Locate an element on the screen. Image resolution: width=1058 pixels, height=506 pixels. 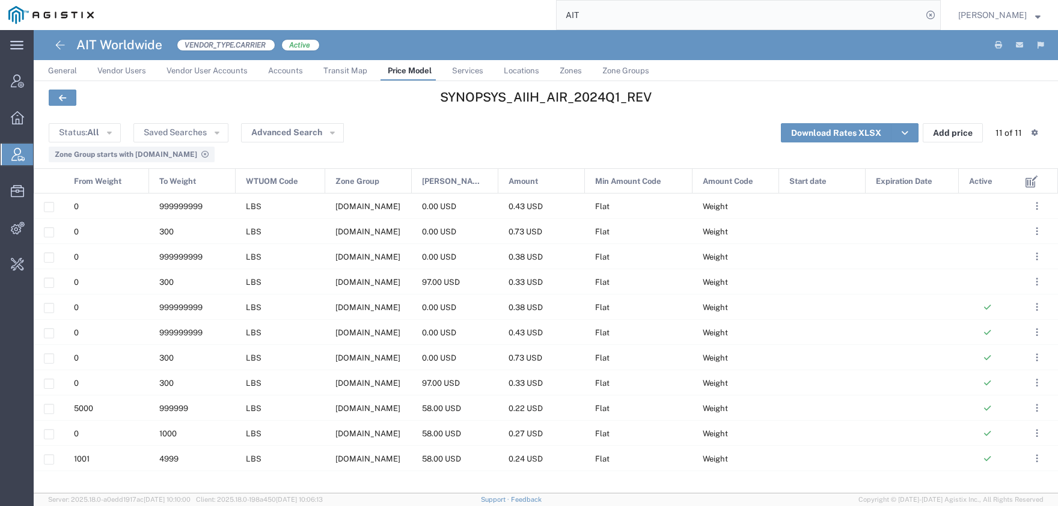
span: Zone Group starts with US.CA-US.CA is located at coordinates (126, 154).